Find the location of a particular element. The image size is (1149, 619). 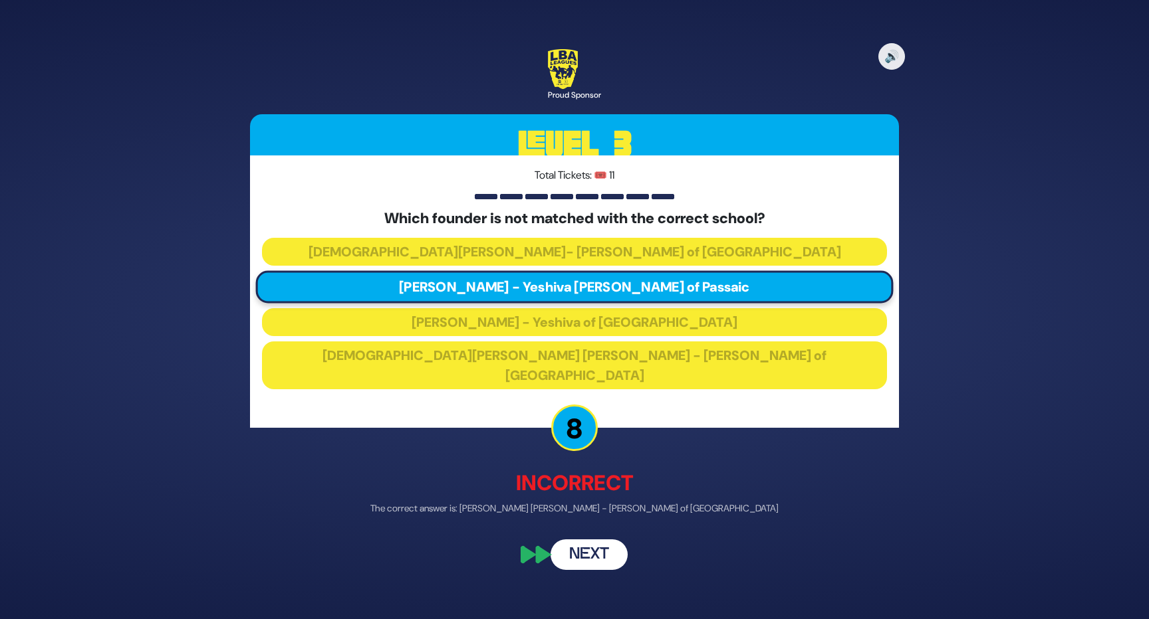

h5: Which founder is not matched with the correct school? is located at coordinates (574, 219).